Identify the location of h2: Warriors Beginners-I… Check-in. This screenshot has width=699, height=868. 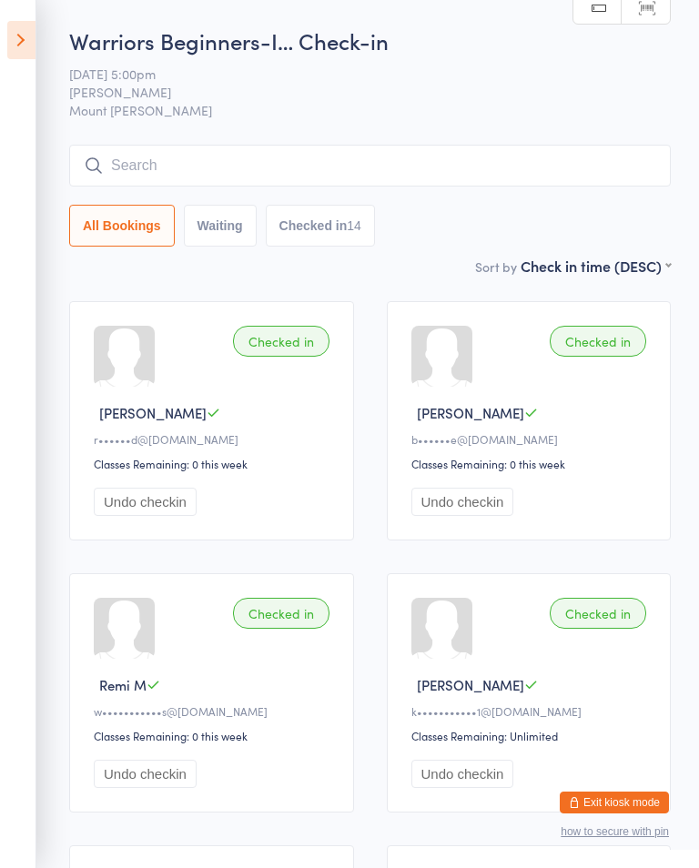
(369, 40).